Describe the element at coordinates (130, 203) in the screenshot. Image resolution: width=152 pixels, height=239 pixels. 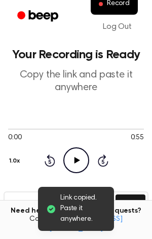
I see `button: Copy` at that location.